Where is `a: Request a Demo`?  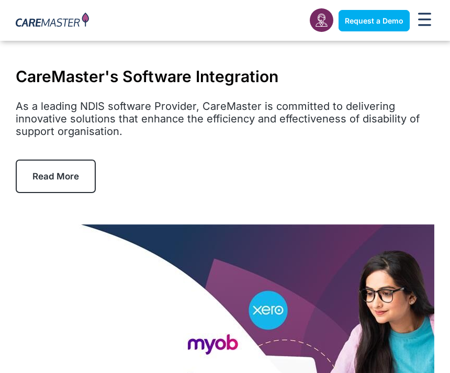
a: Request a Demo is located at coordinates (374, 20).